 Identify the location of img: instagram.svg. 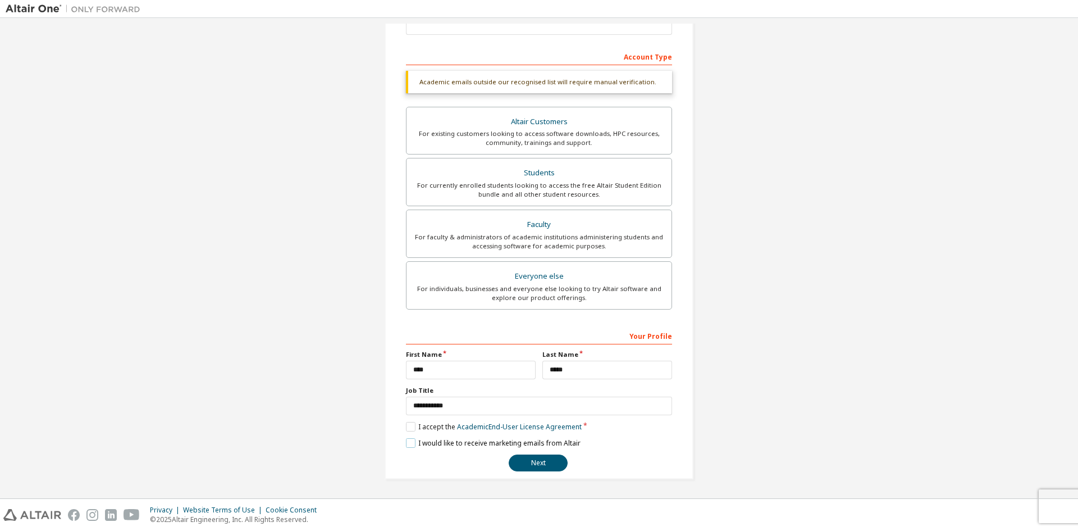
(92, 514).